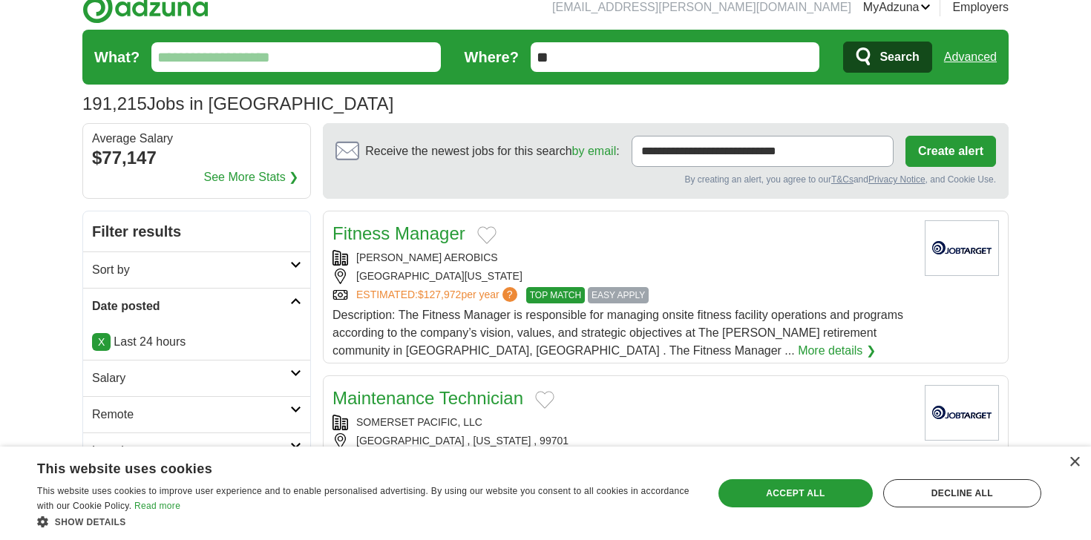 The image size is (1091, 540). I want to click on div: Accept all, so click(796, 493).